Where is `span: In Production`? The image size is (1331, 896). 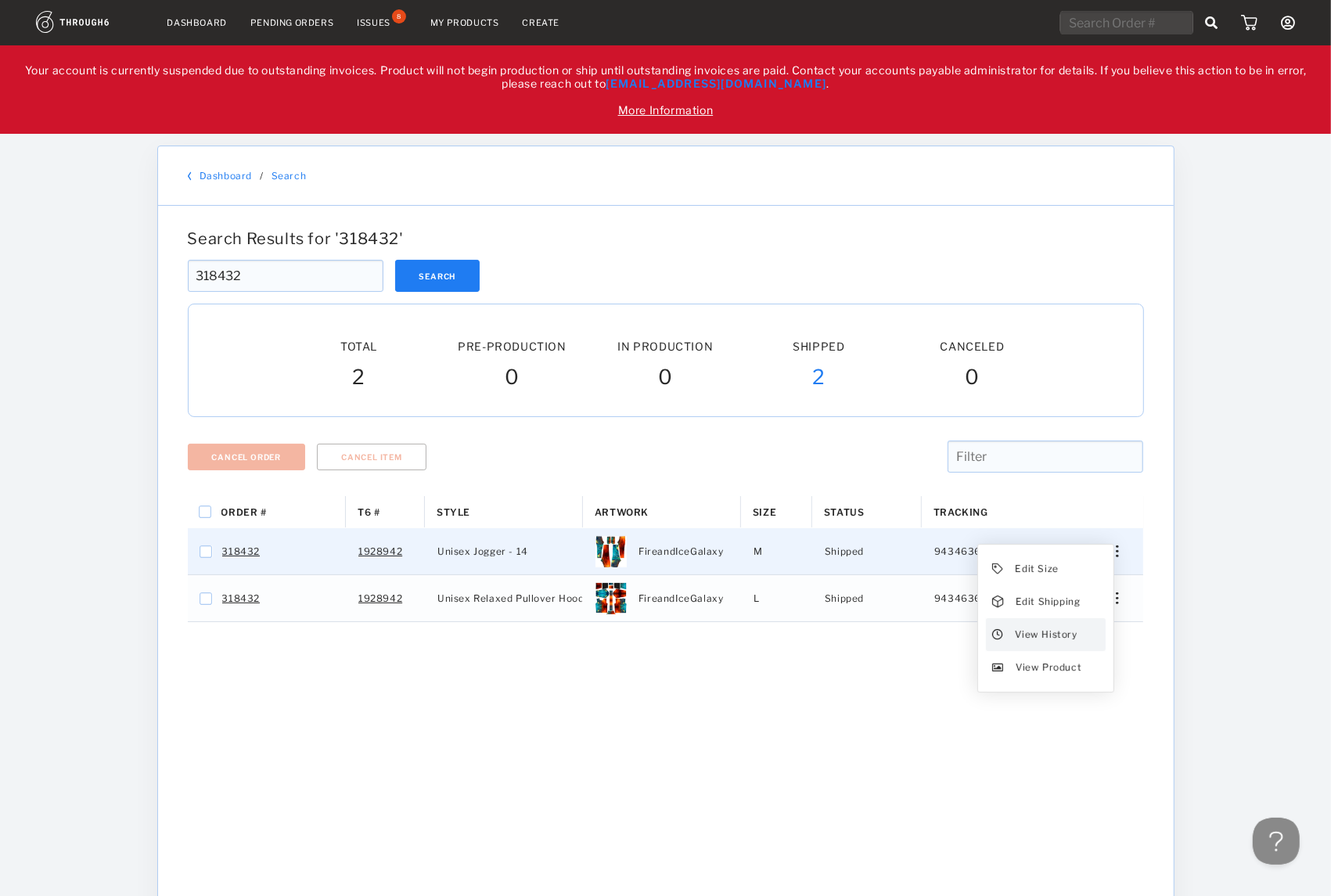 span: In Production is located at coordinates (666, 346).